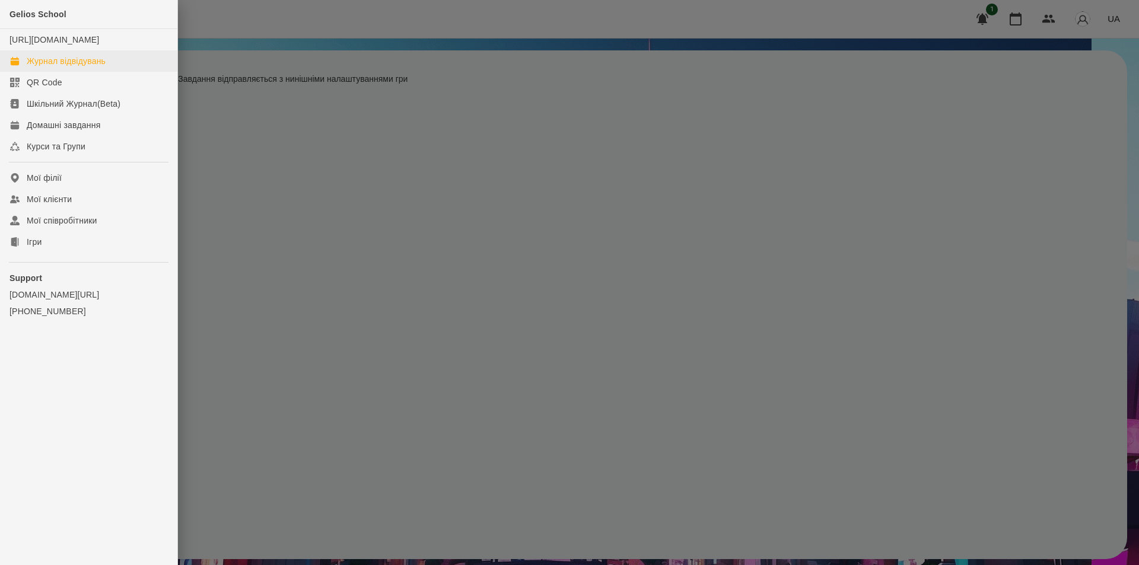 This screenshot has height=565, width=1139. Describe the element at coordinates (44, 82) in the screenshot. I see `div: QR Code` at that location.